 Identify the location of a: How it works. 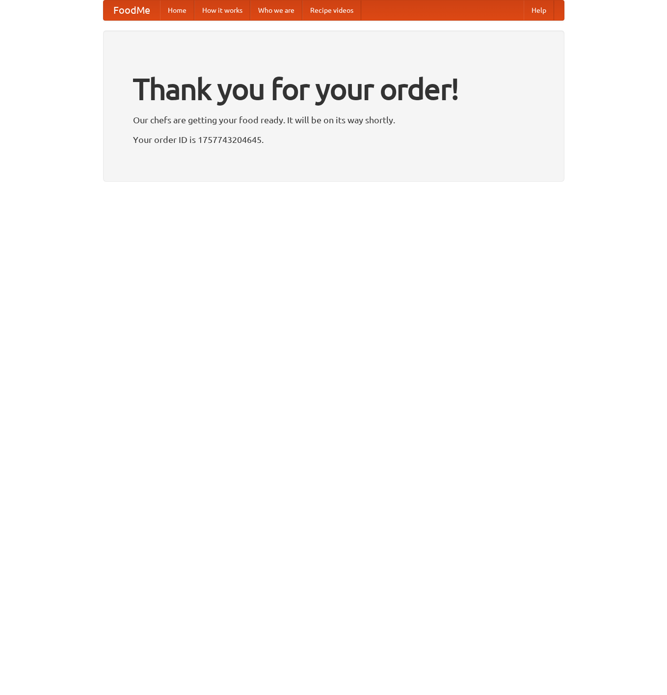
(222, 10).